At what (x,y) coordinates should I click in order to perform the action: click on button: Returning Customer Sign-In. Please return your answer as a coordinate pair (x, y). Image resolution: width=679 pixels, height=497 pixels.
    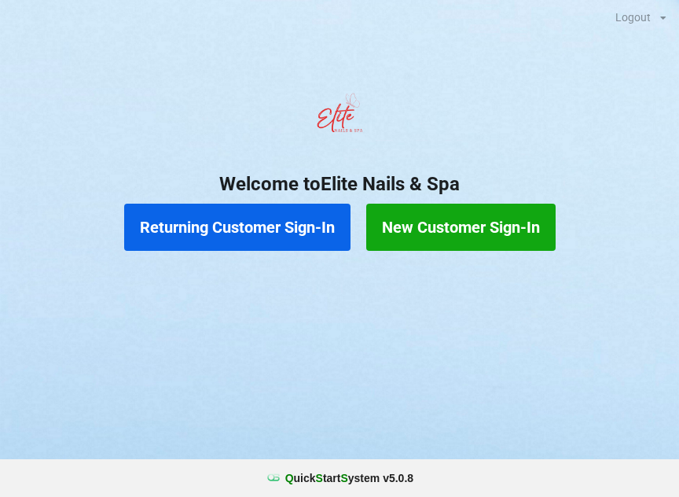
    Looking at the image, I should click on (237, 227).